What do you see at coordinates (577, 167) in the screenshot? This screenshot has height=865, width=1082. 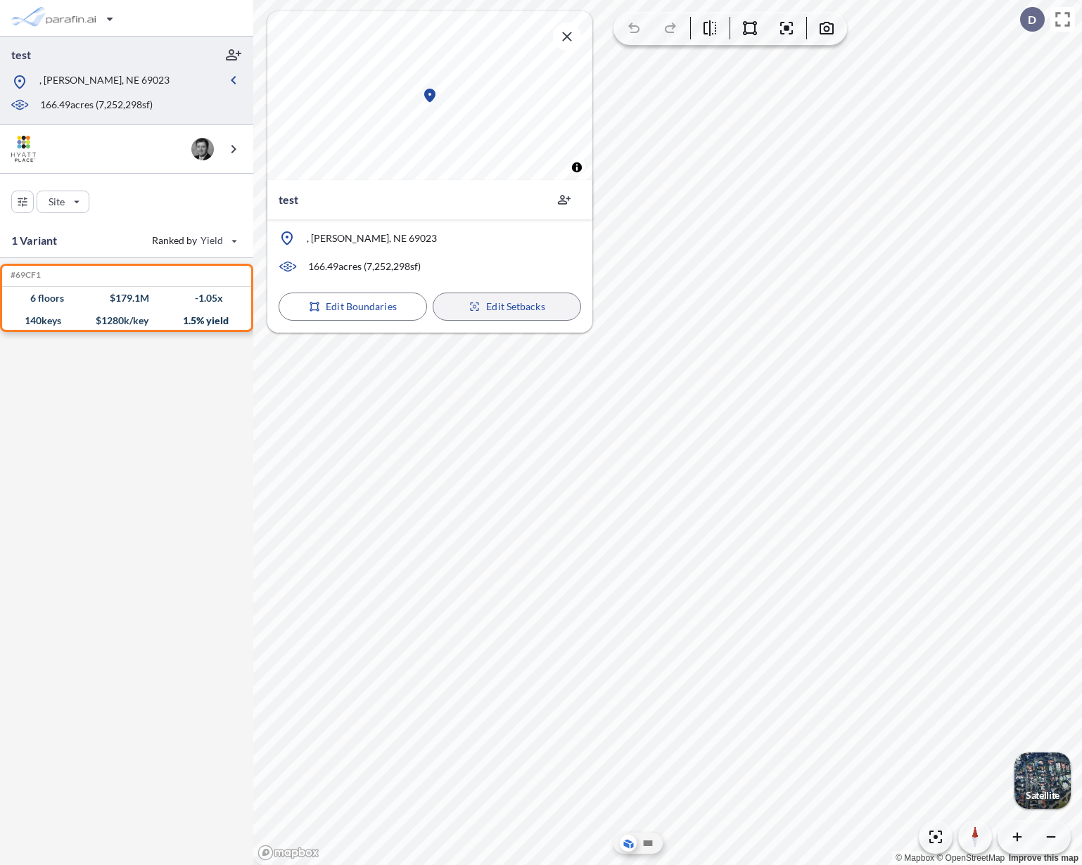 I see `button: Toggle attribution` at bounding box center [577, 167].